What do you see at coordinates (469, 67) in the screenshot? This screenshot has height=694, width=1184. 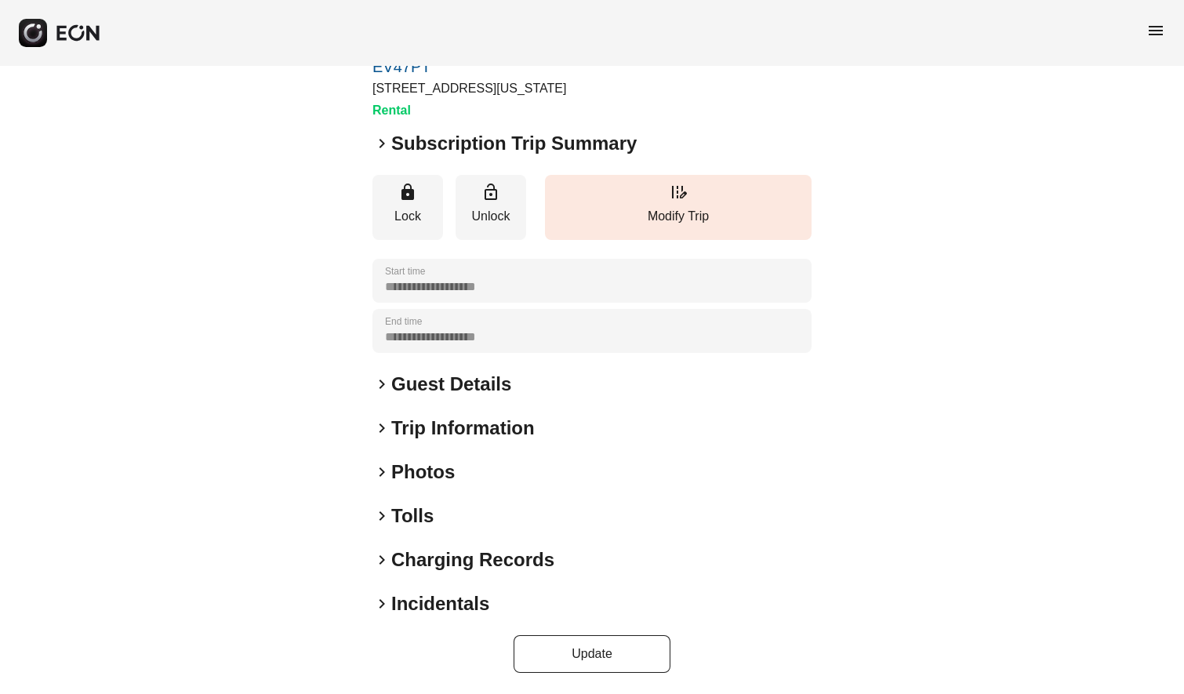 I see `a: EV47PT` at bounding box center [469, 67].